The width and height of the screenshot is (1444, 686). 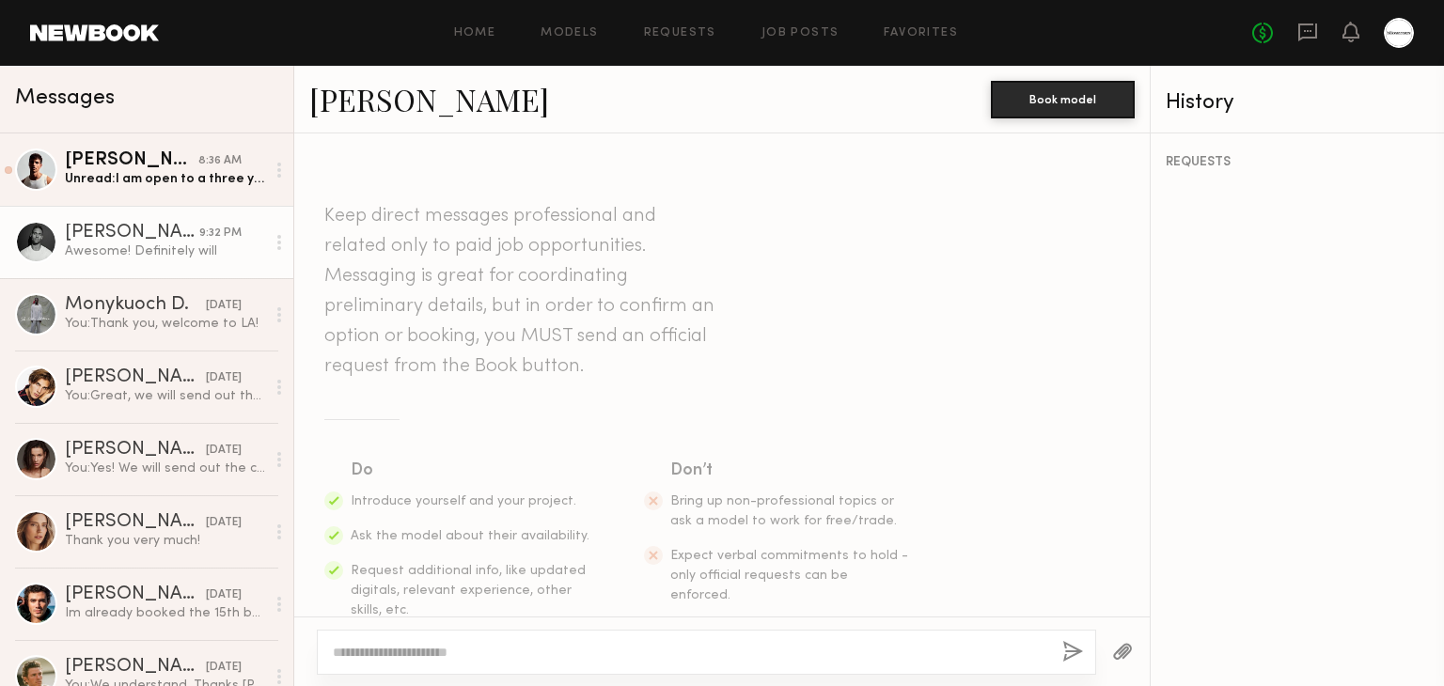 I want to click on header: Keep direct messages professional and related only to paid job opportunities. Messaging is great ..., so click(x=522, y=292).